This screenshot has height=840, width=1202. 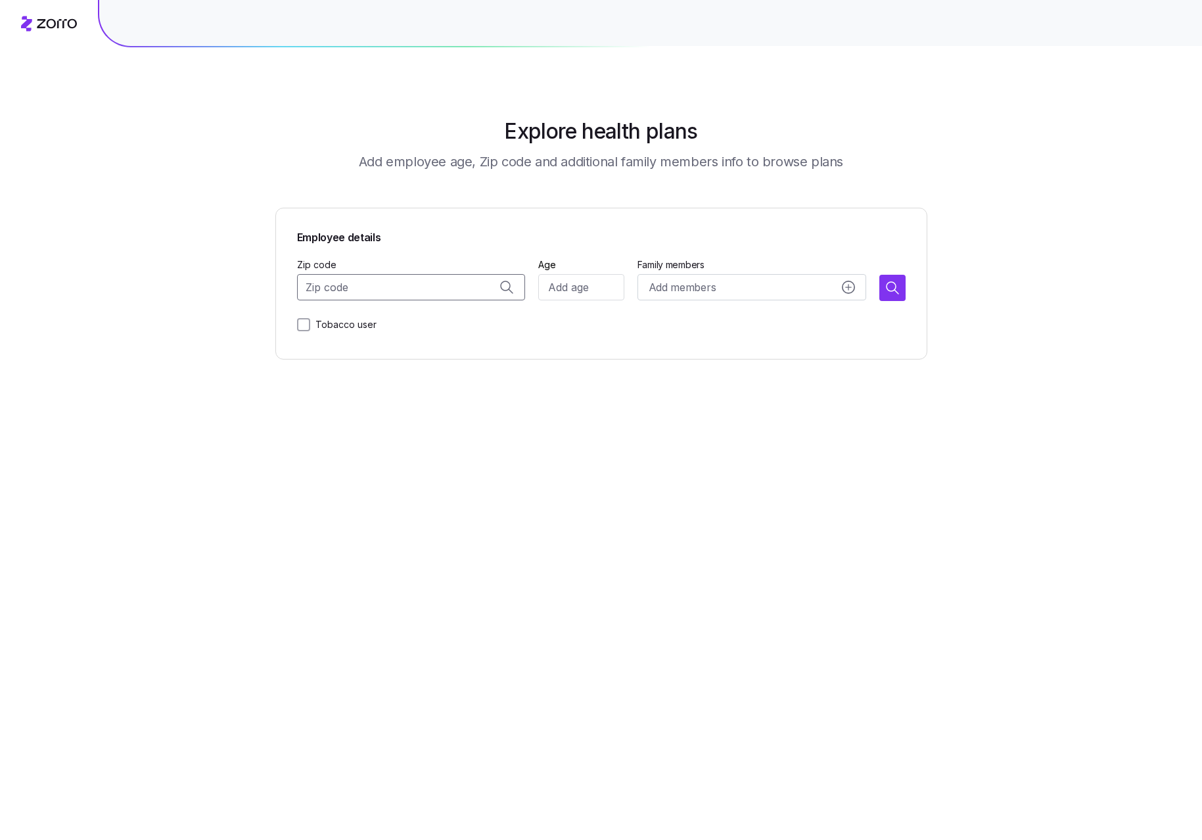 What do you see at coordinates (600, 131) in the screenshot?
I see `h1: Explore health plans` at bounding box center [600, 131].